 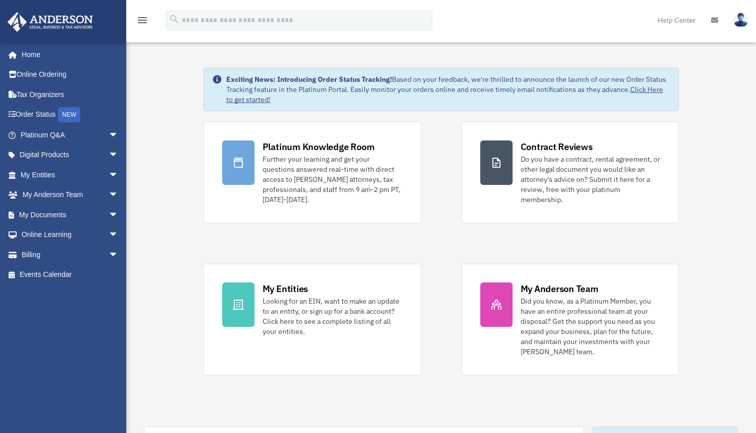 What do you see at coordinates (70, 115) in the screenshot?
I see `a: Order StatusNEW` at bounding box center [70, 115].